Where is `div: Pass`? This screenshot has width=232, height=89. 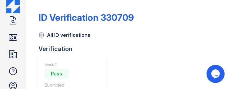
div: Pass is located at coordinates (57, 74).